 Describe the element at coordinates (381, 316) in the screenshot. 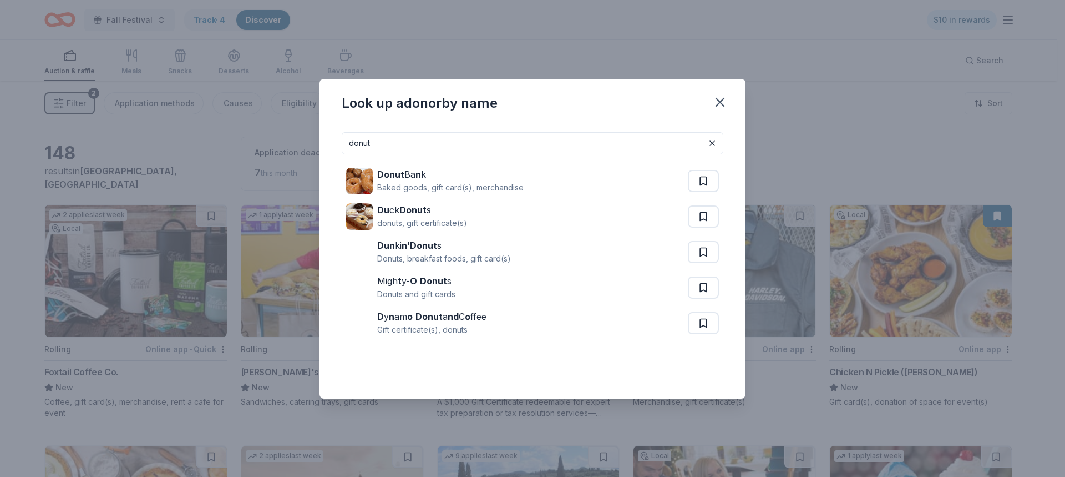

I see `strong: D` at that location.